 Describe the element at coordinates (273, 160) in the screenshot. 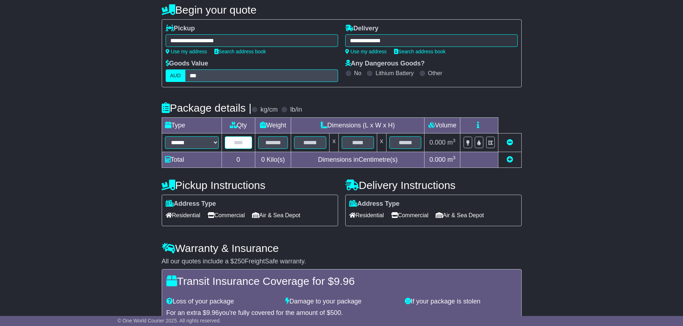

I see `td: Kilo(s)` at that location.